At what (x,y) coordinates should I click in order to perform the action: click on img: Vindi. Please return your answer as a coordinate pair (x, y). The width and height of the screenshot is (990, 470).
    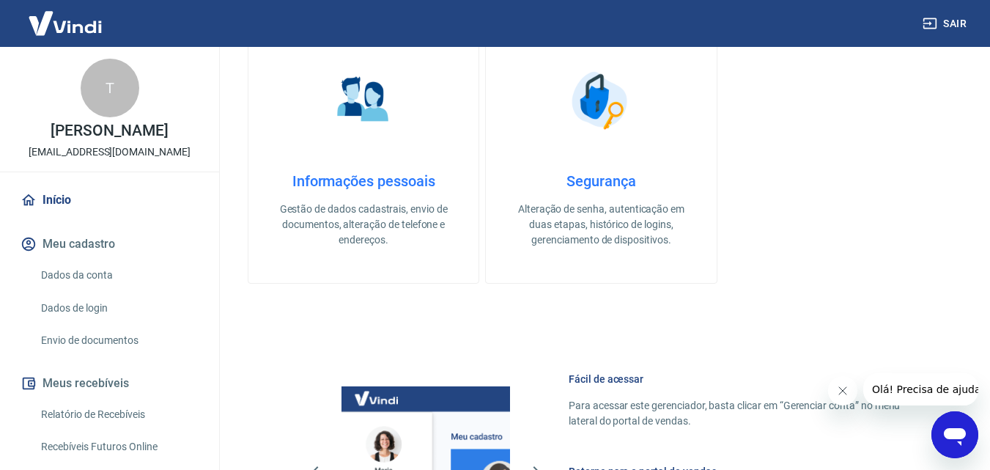
    Looking at the image, I should click on (65, 23).